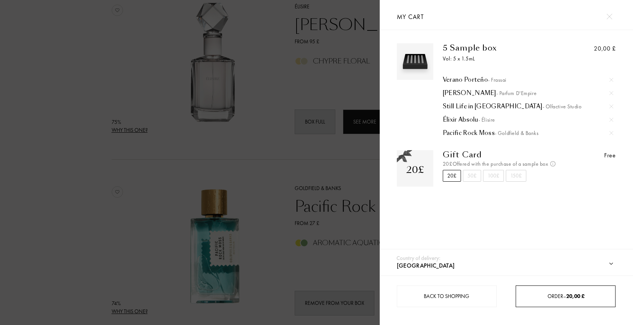 The width and height of the screenshot is (633, 325). I want to click on div: Élixir Absolu, so click(528, 120).